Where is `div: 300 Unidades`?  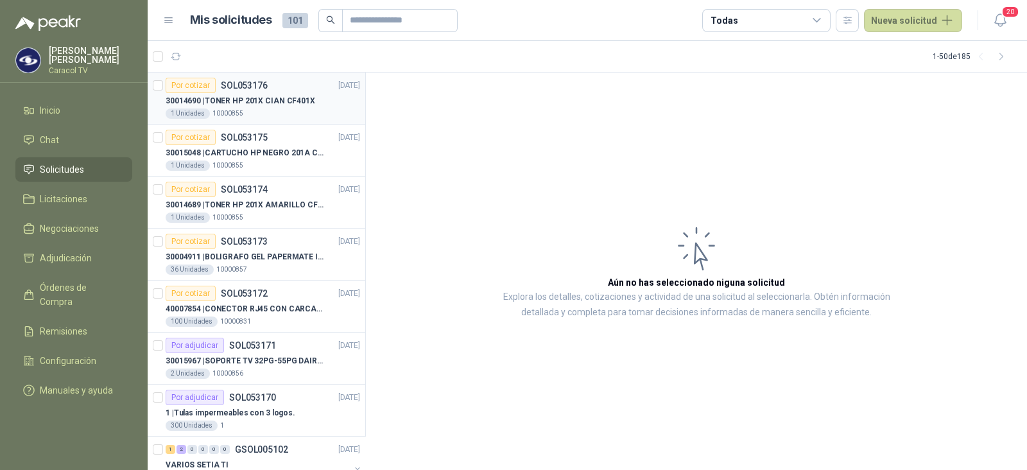
div: 300 Unidades is located at coordinates (191, 426).